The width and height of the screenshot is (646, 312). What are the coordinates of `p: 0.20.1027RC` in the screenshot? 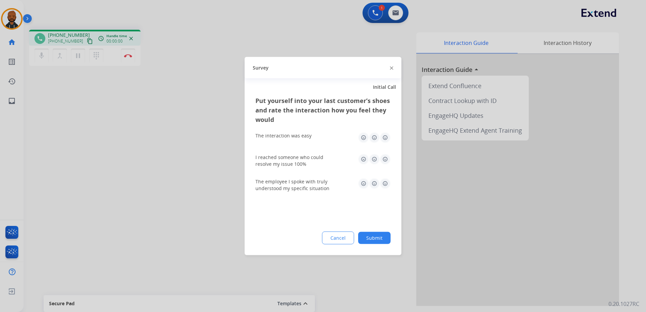 It's located at (623, 304).